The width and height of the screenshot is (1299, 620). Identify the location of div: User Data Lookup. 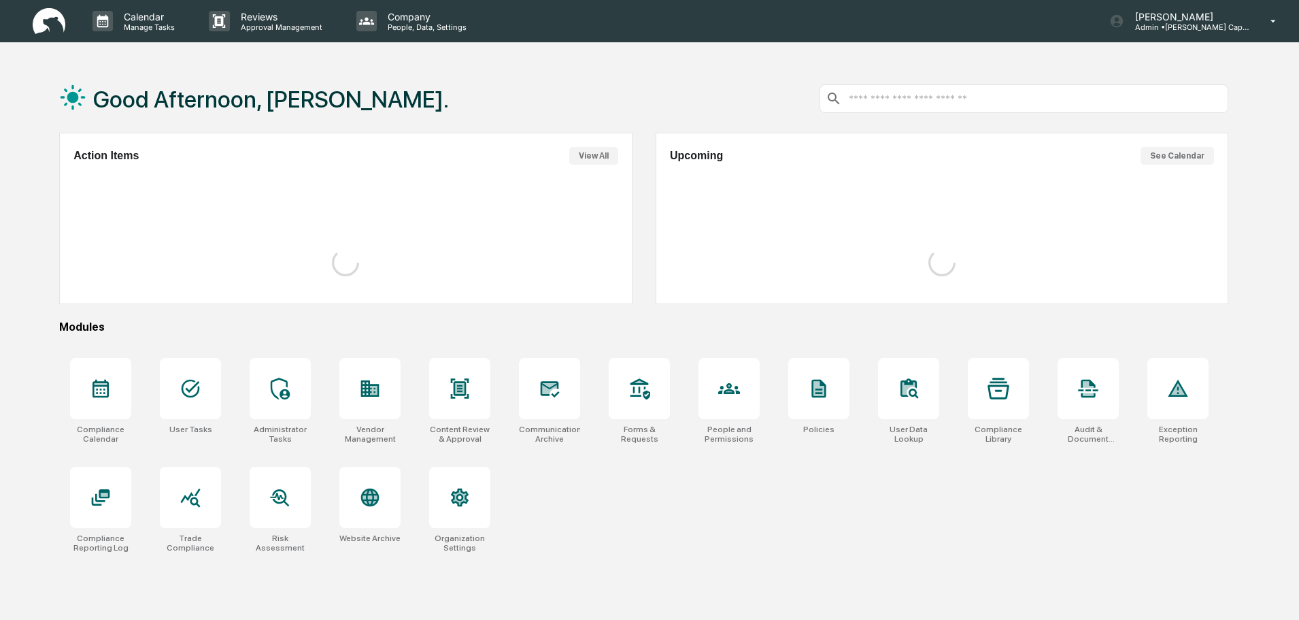
(909, 434).